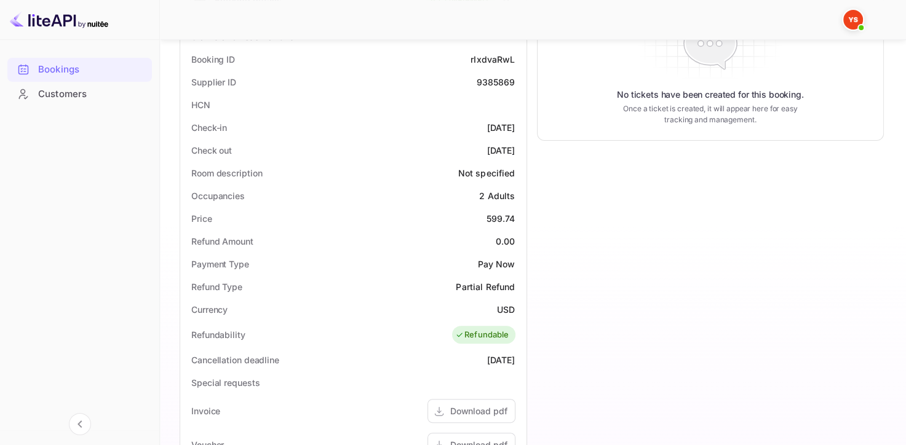 The width and height of the screenshot is (906, 445). Describe the element at coordinates (710, 95) in the screenshot. I see `p: No tickets have been created for this booking.` at that location.